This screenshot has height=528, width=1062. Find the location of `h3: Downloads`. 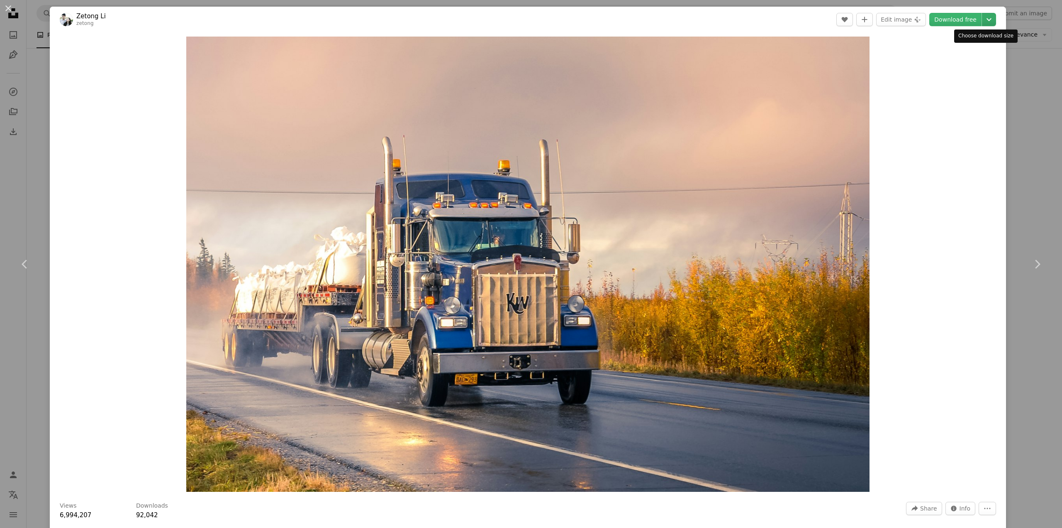

h3: Downloads is located at coordinates (152, 506).